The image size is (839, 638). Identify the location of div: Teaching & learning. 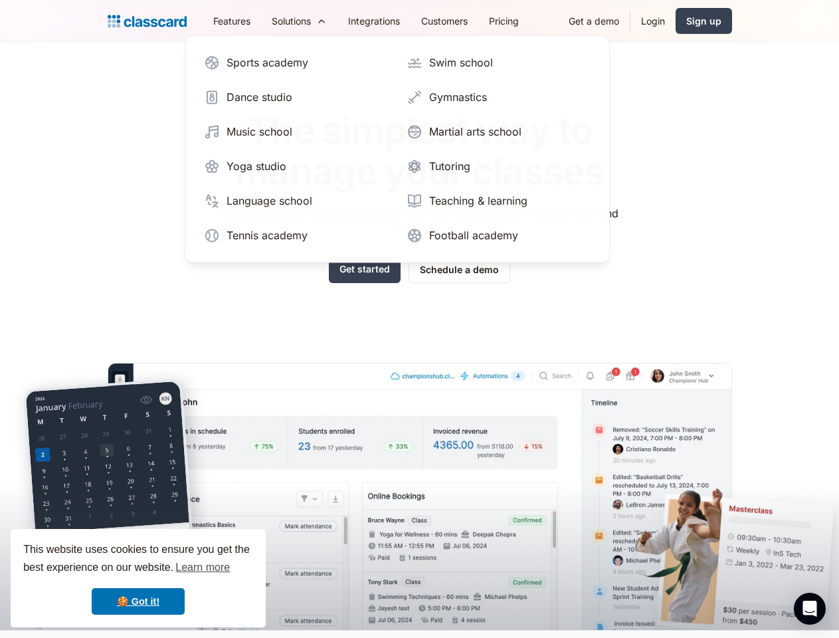
(478, 201).